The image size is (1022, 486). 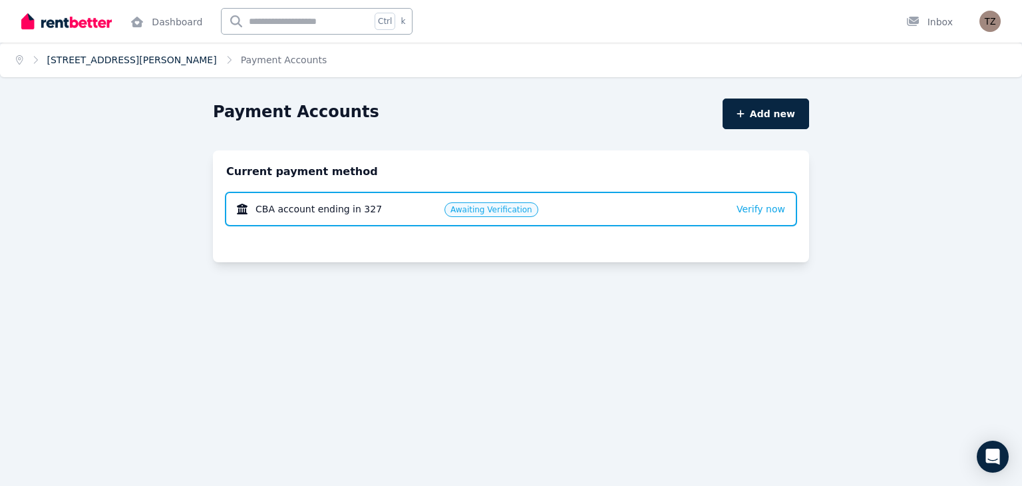 What do you see at coordinates (993, 457) in the screenshot?
I see `div: Open Intercom Messenger` at bounding box center [993, 457].